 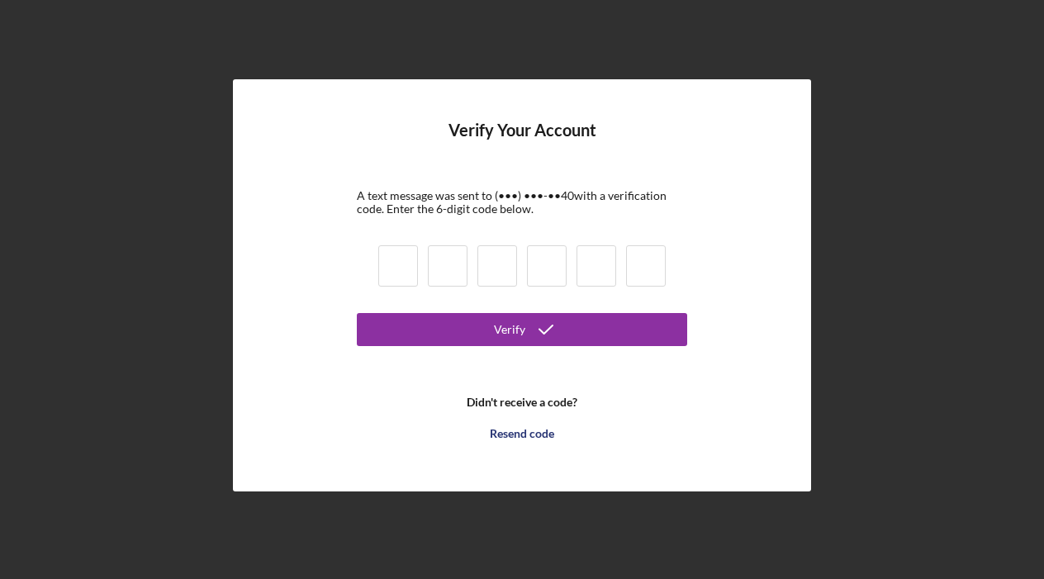 I want to click on div: Verify, so click(x=510, y=330).